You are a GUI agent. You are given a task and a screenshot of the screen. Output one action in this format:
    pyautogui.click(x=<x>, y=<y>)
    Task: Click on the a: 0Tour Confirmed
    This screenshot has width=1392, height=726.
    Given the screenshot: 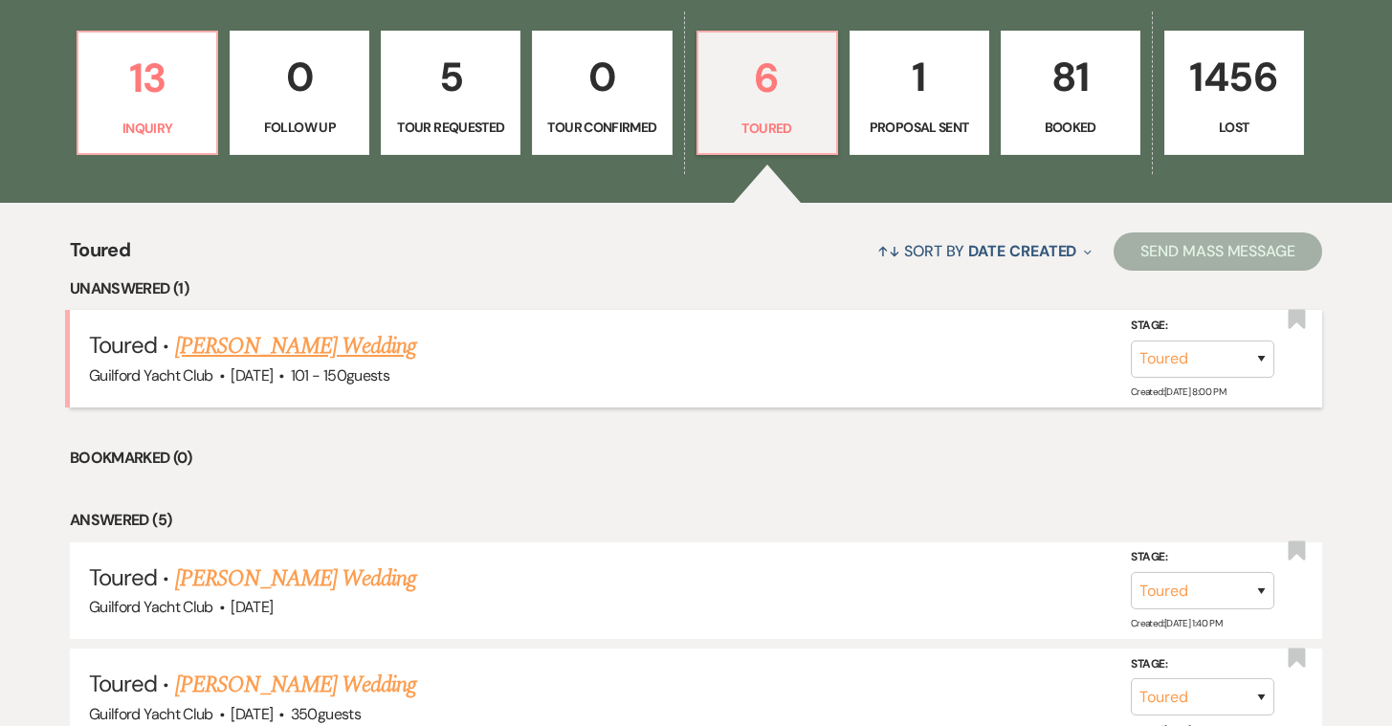 What is the action you would take?
    pyautogui.click(x=602, y=93)
    